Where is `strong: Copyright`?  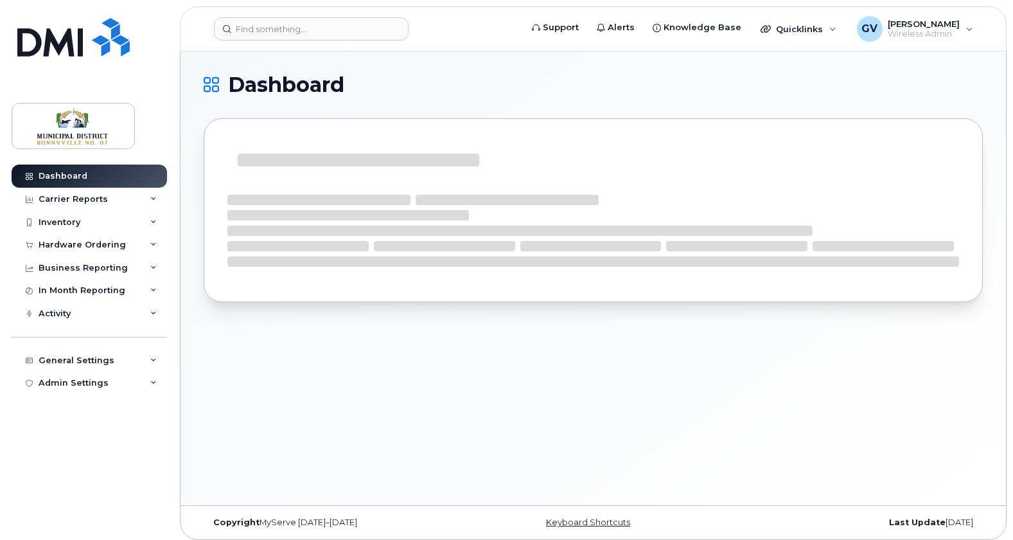 strong: Copyright is located at coordinates (236, 522).